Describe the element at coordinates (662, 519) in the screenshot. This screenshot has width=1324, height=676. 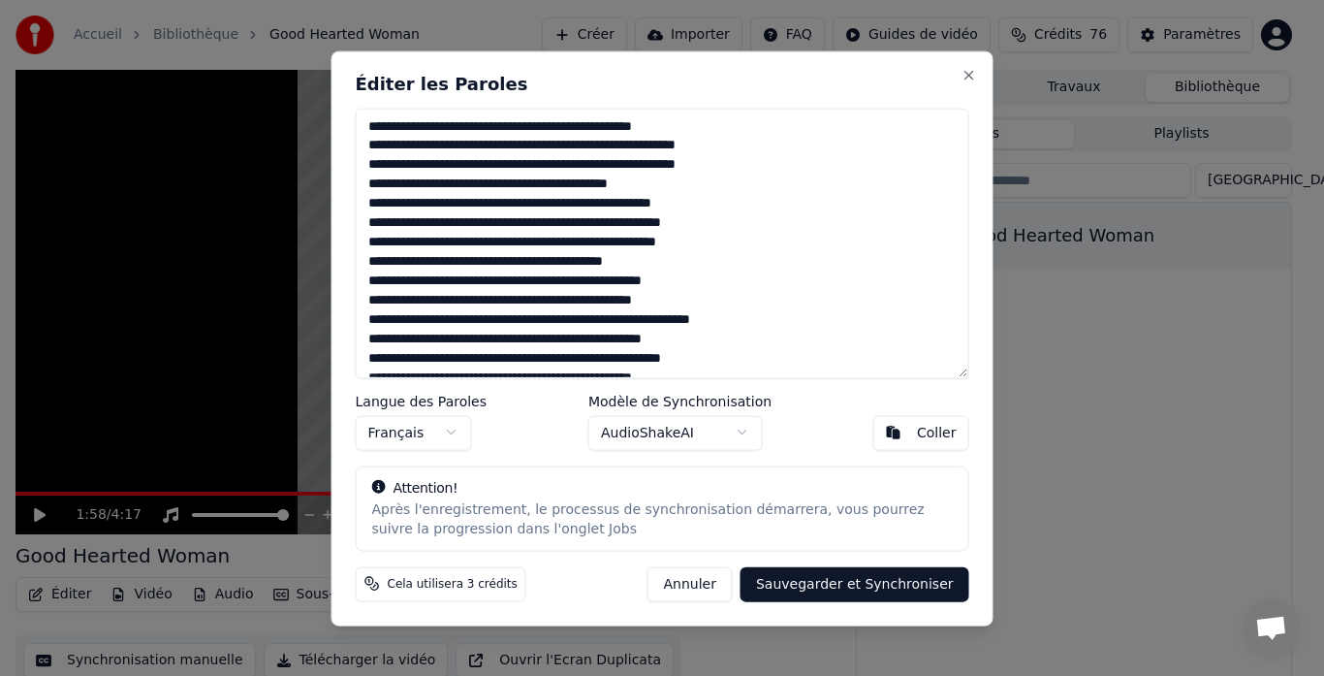
I see `div: Après l'enregistrement, le processus de synchronisation démarrera, vous pourrez suivre la progres...` at that location.